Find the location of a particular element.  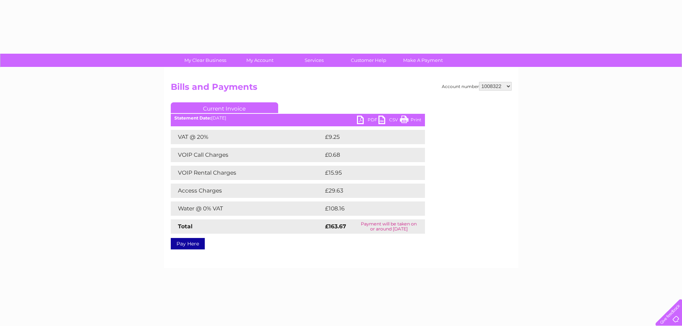

td: £108.16 is located at coordinates (367, 209).